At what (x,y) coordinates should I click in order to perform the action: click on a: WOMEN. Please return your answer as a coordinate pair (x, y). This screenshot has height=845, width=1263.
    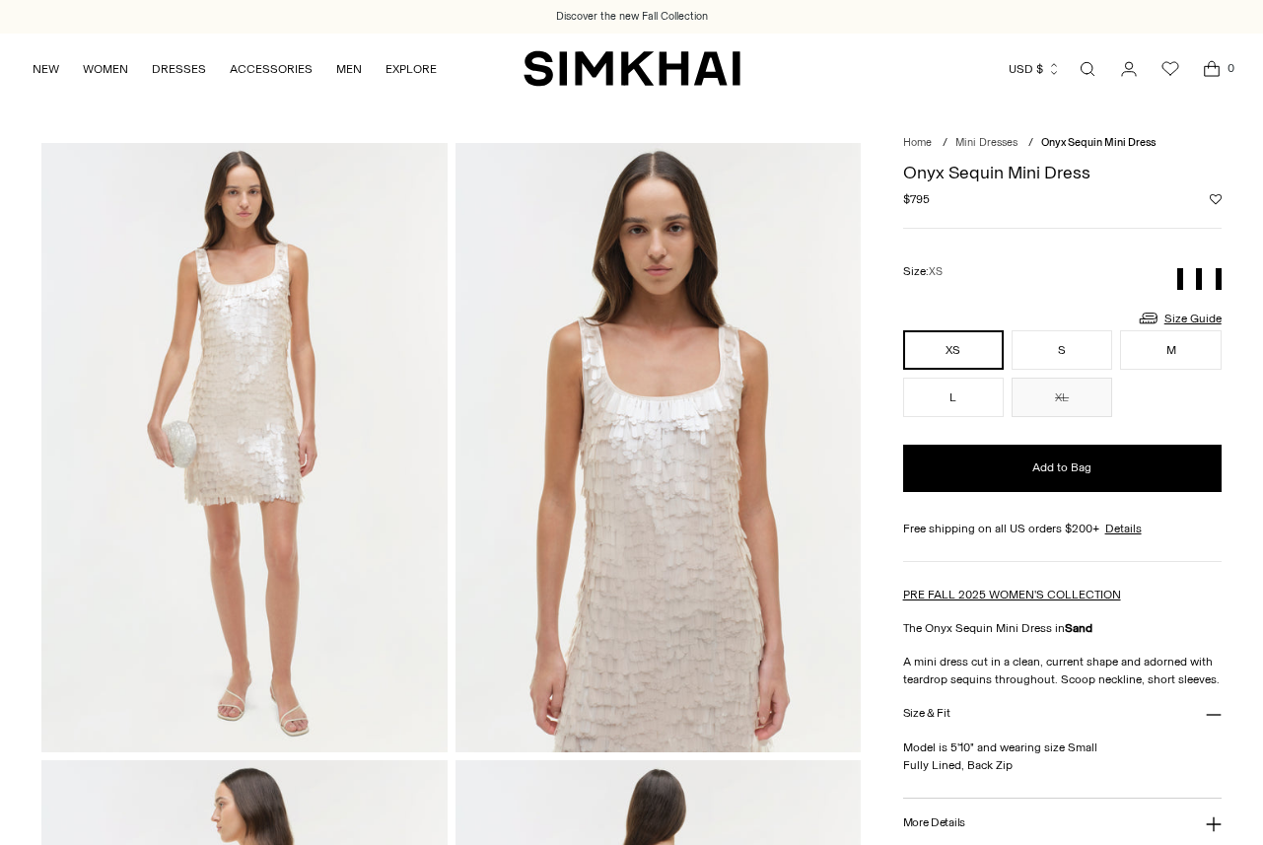
    Looking at the image, I should click on (106, 69).